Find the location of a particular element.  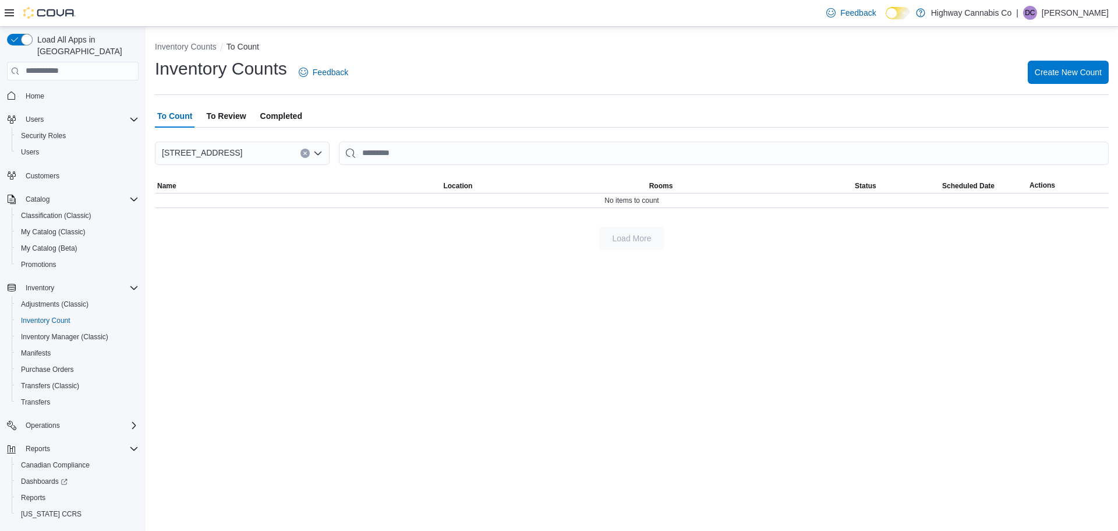

button: Purchase Orders is located at coordinates (77, 369).